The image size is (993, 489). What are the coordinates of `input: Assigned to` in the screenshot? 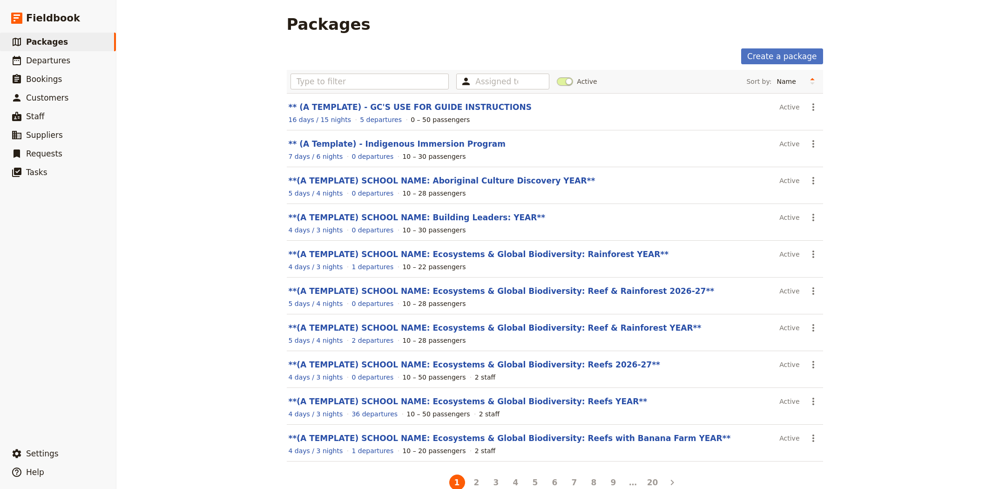 It's located at (497, 81).